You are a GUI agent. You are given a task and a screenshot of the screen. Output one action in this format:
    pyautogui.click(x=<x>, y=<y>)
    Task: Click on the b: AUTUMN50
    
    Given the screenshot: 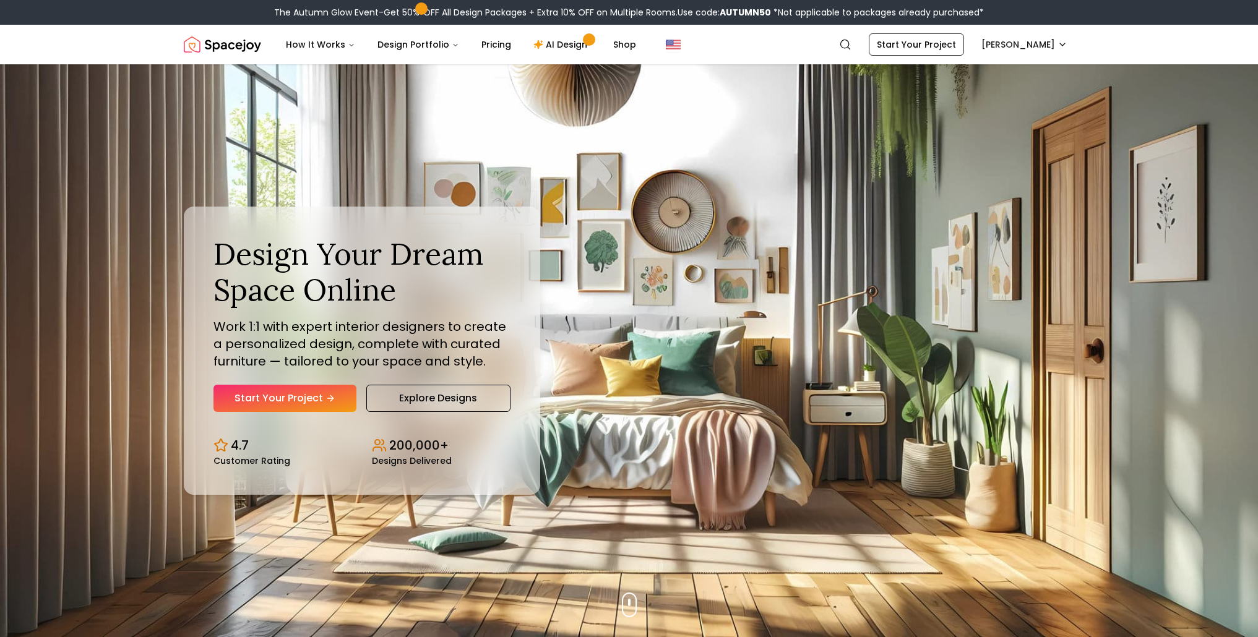 What is the action you would take?
    pyautogui.click(x=745, y=12)
    